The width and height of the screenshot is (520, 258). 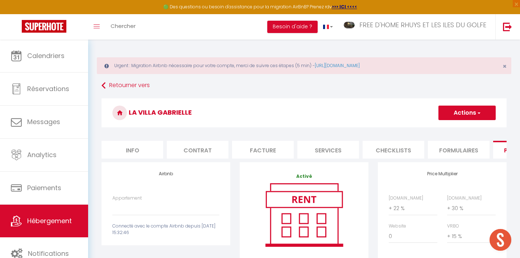 What do you see at coordinates (46, 55) in the screenshot?
I see `span: Calendriers` at bounding box center [46, 55].